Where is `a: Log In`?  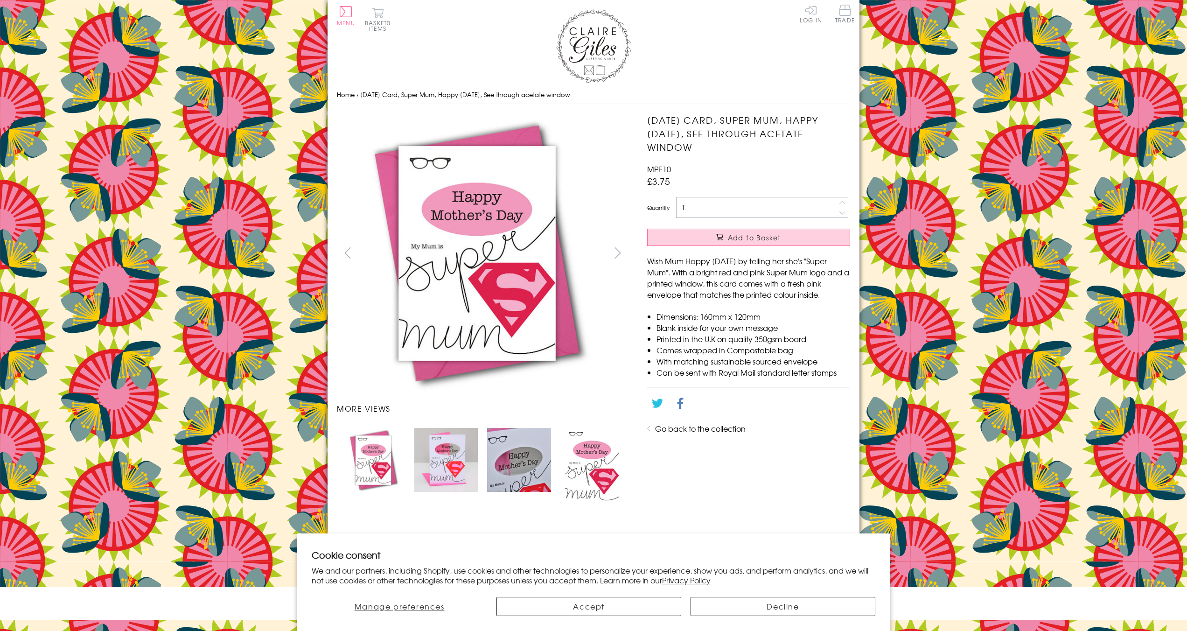
a: Log In is located at coordinates (811, 14).